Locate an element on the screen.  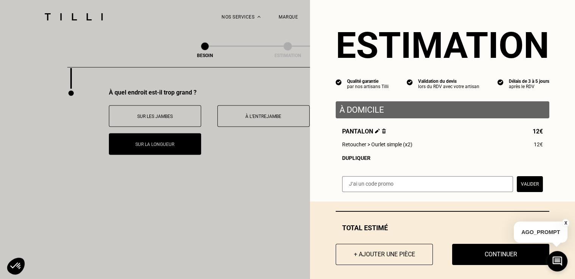
div: Dupliquer is located at coordinates (443, 158).